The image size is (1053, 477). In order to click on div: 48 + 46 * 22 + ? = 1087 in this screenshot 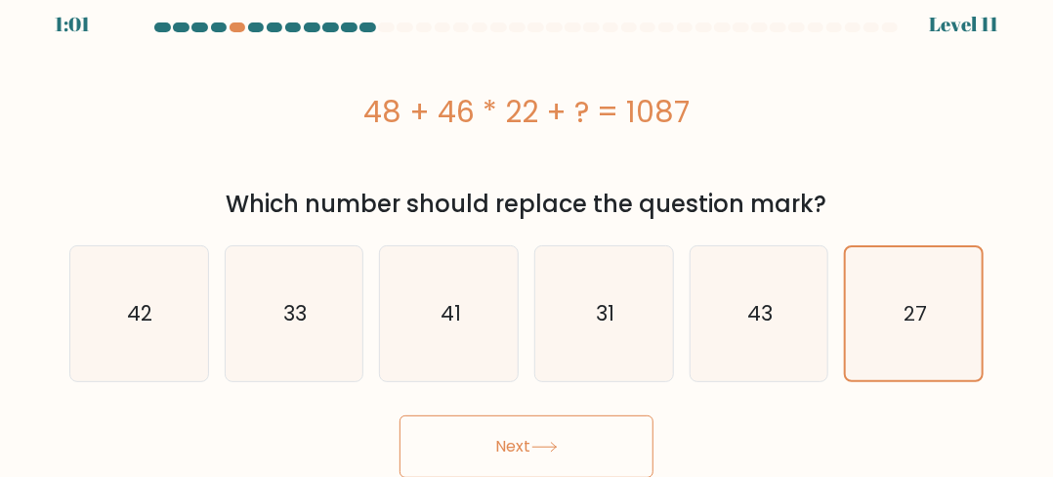, I will do `click(527, 111)`.